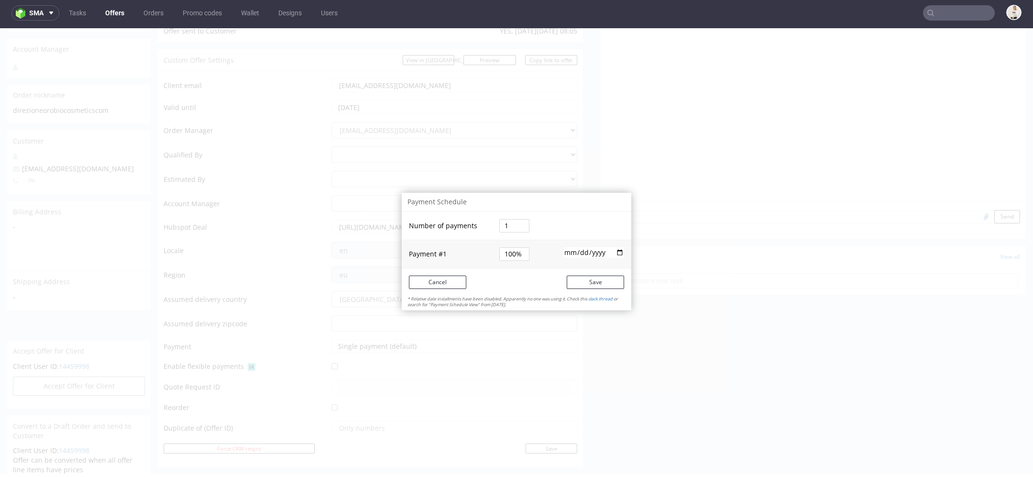 This screenshot has width=1033, height=477. I want to click on a: slack thread, so click(600, 270).